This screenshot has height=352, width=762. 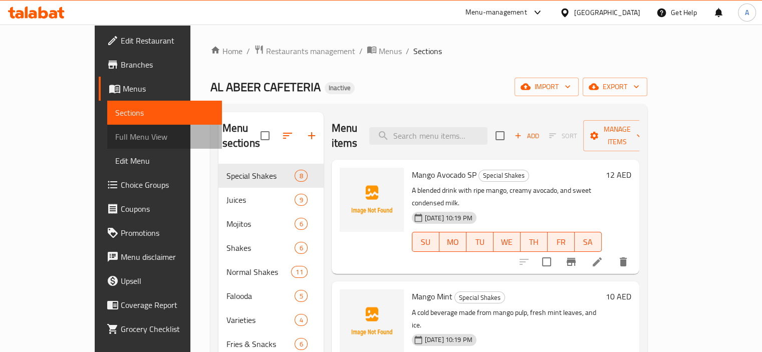 What do you see at coordinates (597, 262) in the screenshot?
I see `a: Edit menu item` at bounding box center [597, 262].